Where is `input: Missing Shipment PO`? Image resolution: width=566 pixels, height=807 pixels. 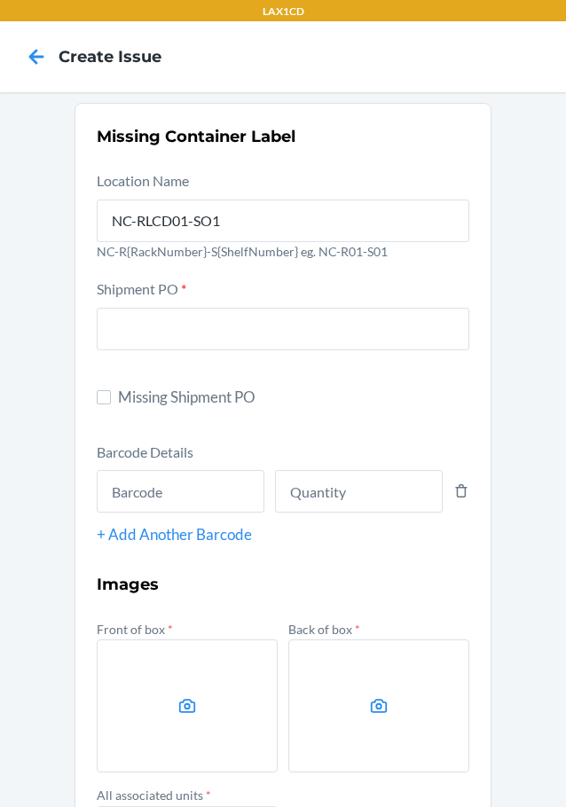
input: Missing Shipment PO is located at coordinates (104, 397).